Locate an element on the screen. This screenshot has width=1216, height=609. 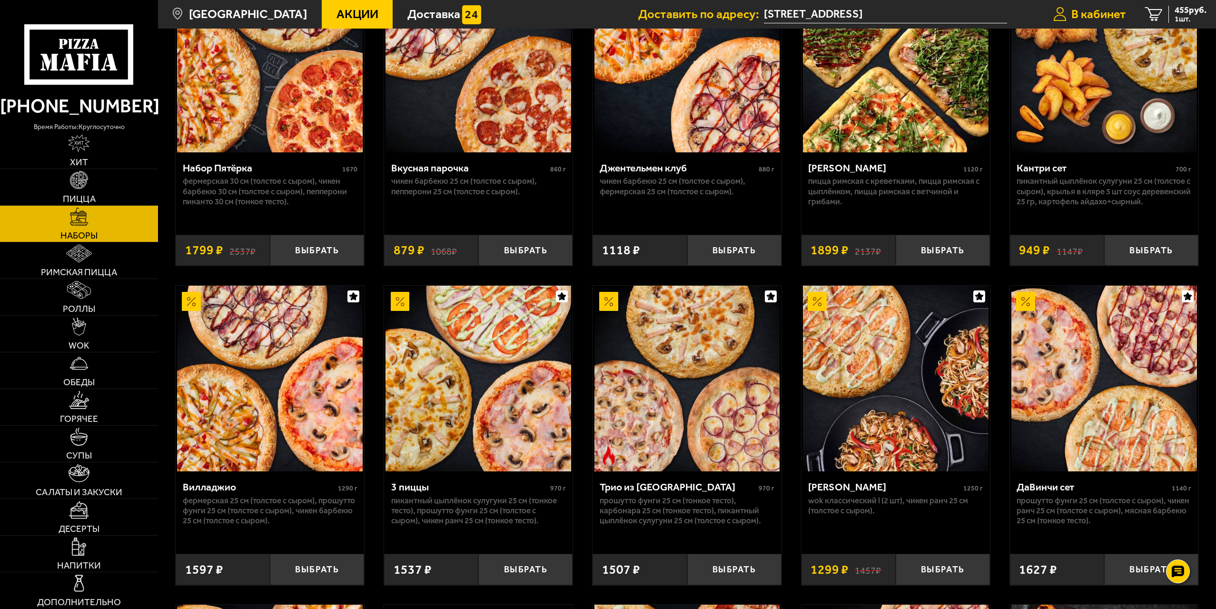
s: 1068 ₽ is located at coordinates (444, 250).